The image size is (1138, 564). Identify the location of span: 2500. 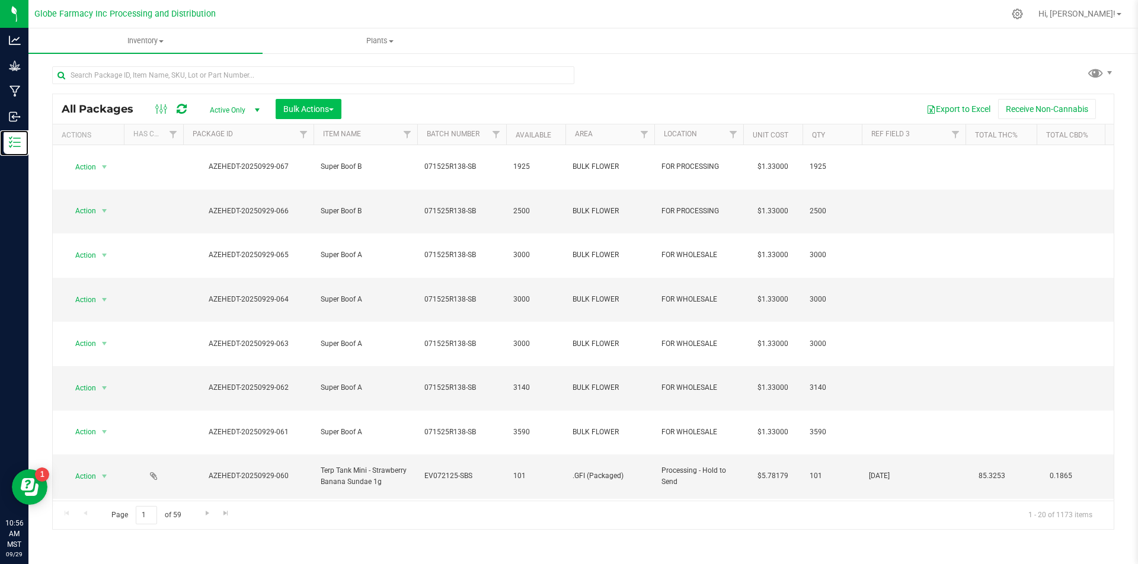
(832, 211).